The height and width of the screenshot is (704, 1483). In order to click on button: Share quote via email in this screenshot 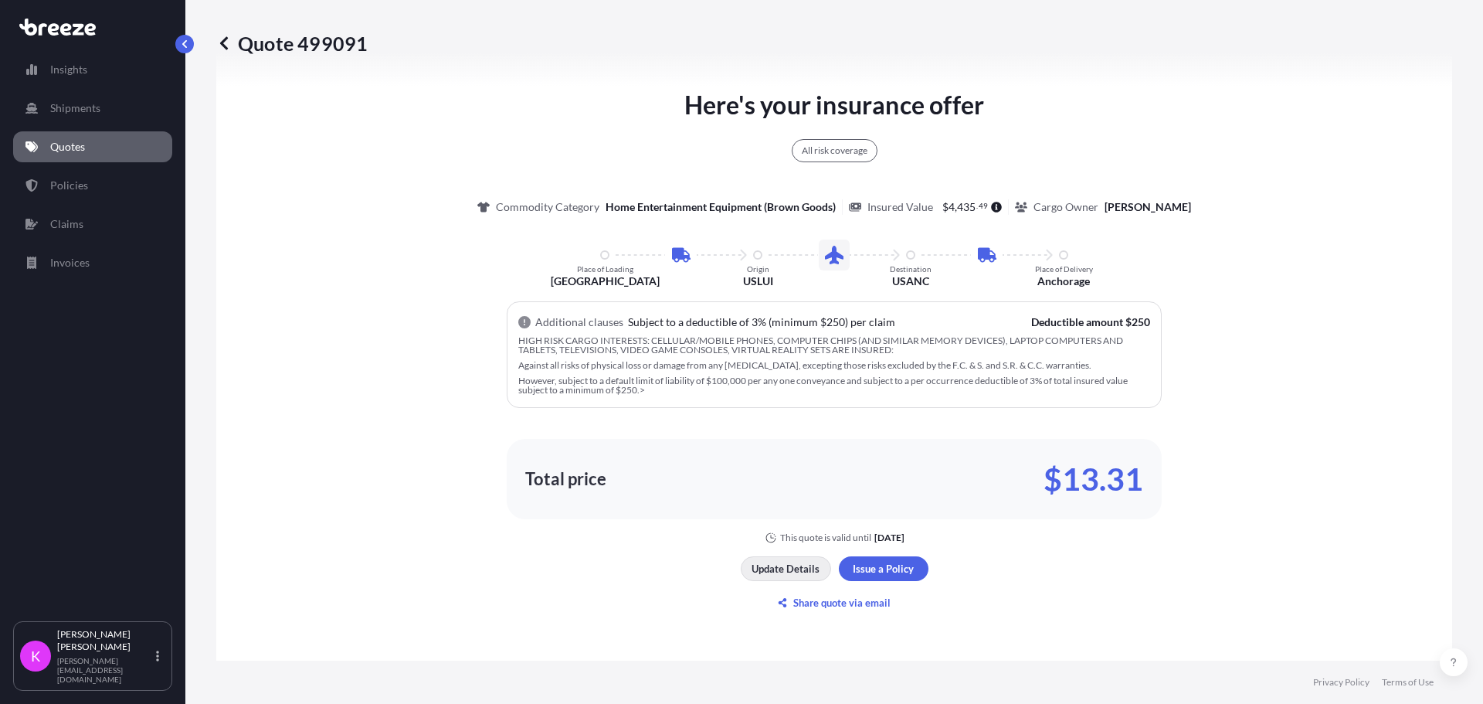, I will do `click(834, 603)`.